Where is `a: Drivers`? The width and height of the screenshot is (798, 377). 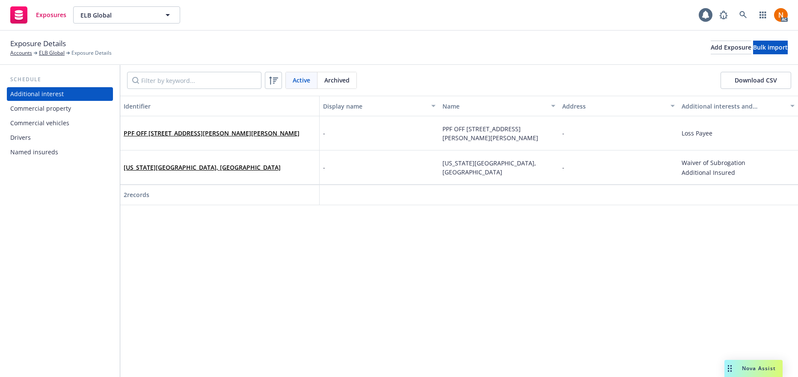 a: Drivers is located at coordinates (60, 138).